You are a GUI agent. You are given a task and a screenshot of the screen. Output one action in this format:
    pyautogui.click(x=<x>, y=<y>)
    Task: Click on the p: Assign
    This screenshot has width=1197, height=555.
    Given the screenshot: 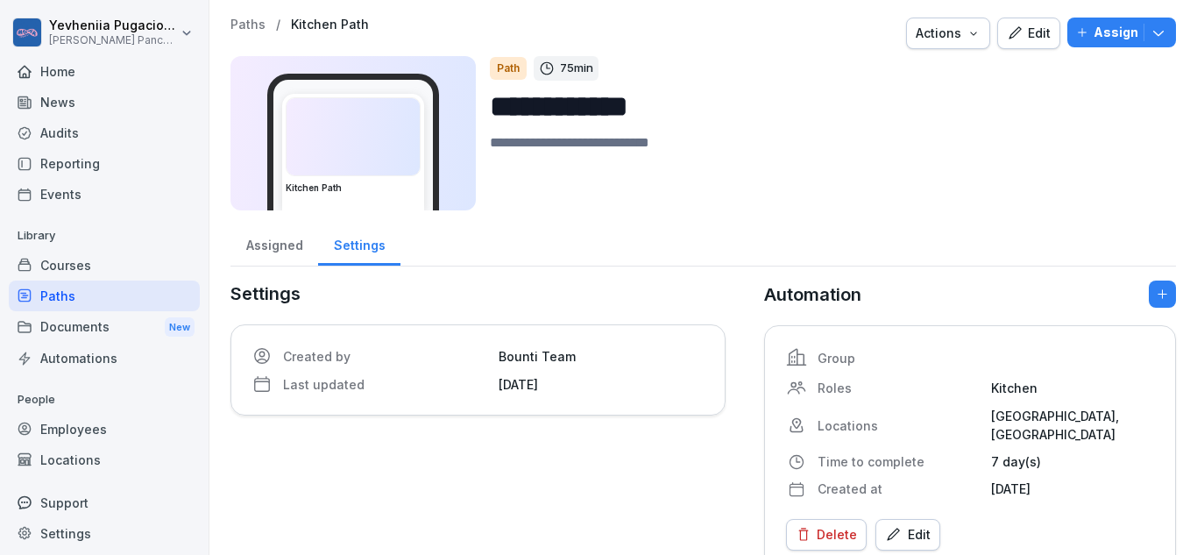 What is the action you would take?
    pyautogui.click(x=1116, y=32)
    